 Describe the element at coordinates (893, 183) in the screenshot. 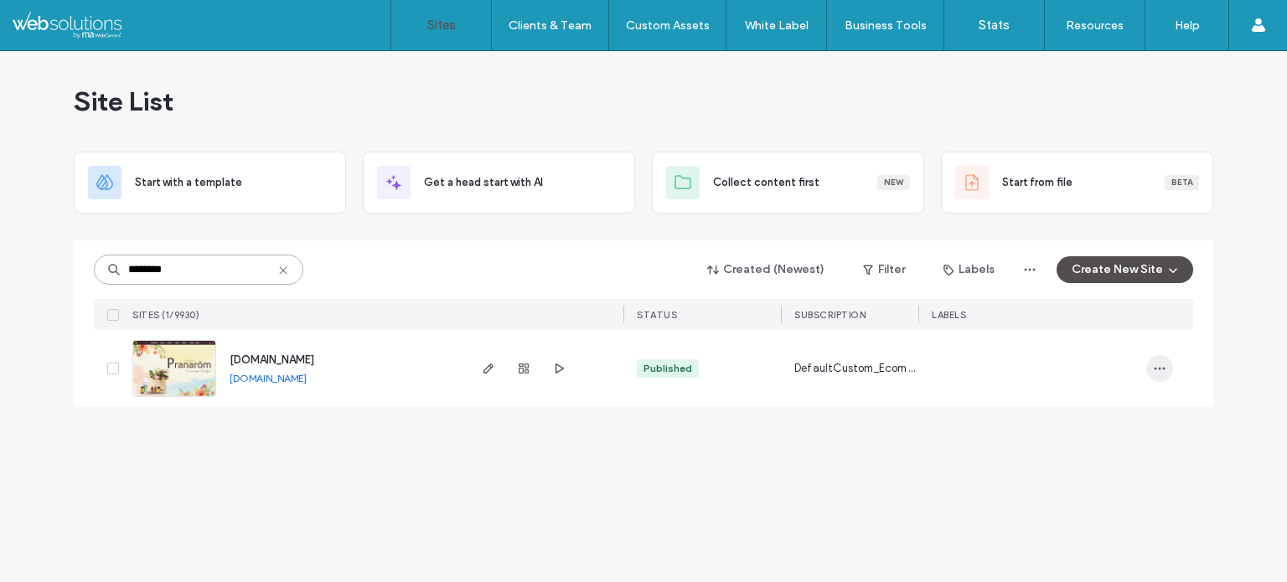

I see `div: New` at that location.